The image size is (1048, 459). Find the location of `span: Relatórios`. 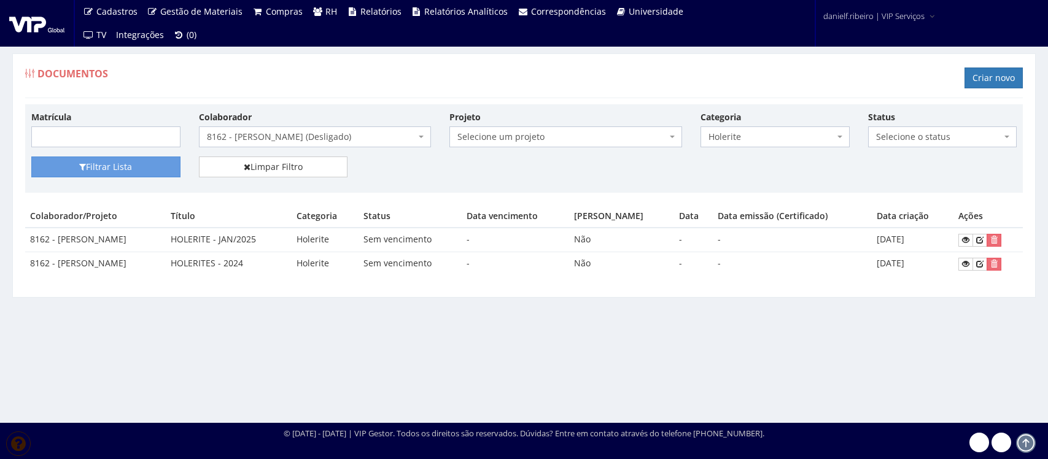

span: Relatórios is located at coordinates (381, 11).